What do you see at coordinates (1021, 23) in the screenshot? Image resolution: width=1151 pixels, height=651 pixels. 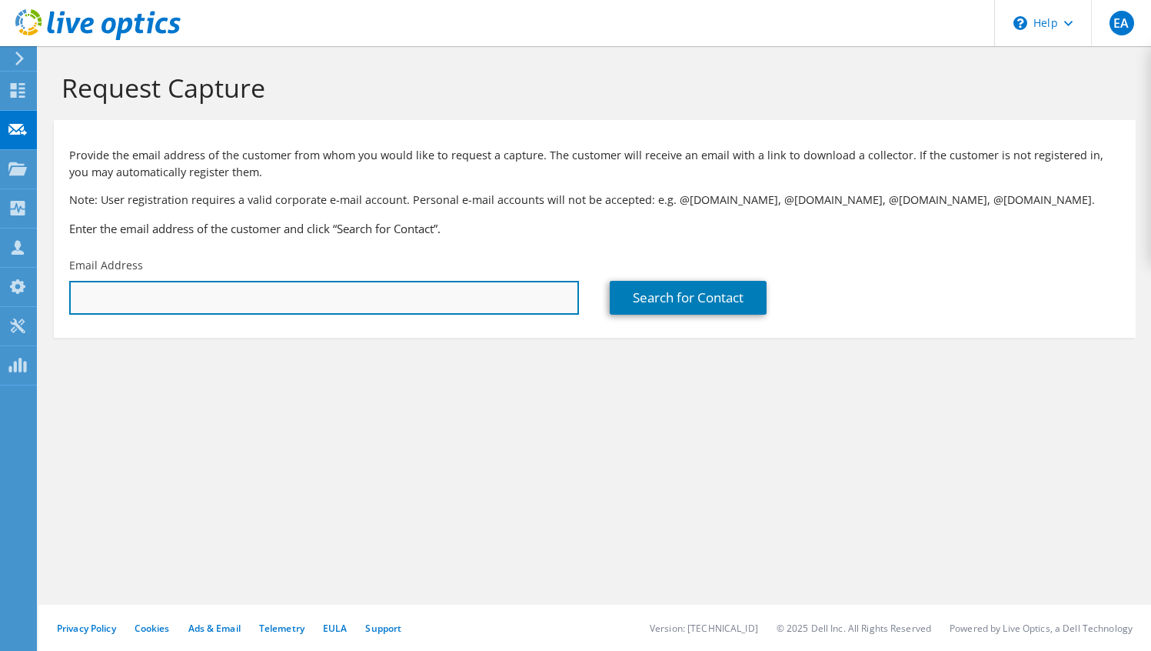 I see `svg: \n` at bounding box center [1021, 23].